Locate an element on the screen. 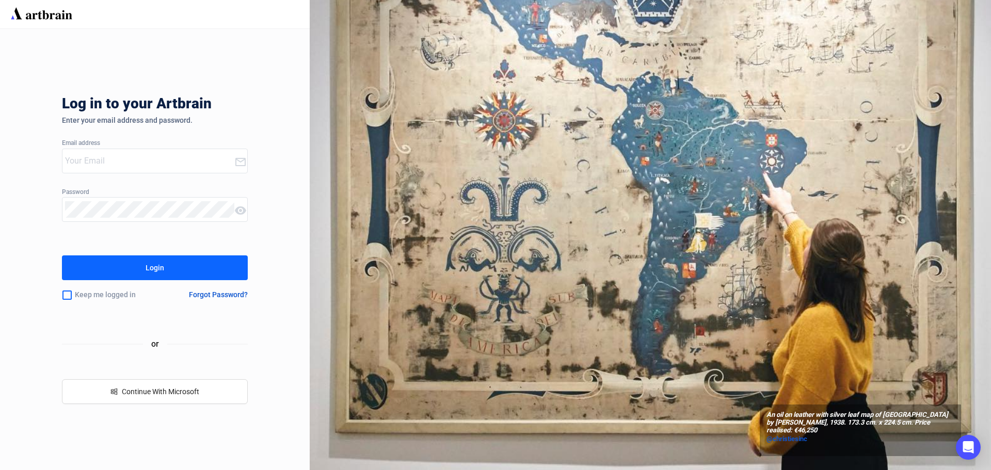  span: @christiesinc is located at coordinates (786, 439).